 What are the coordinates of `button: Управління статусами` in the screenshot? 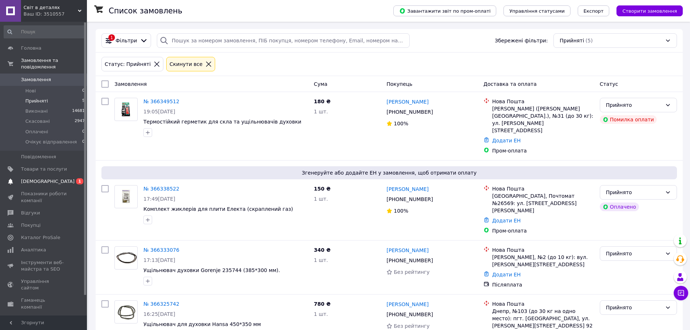 It's located at (537, 11).